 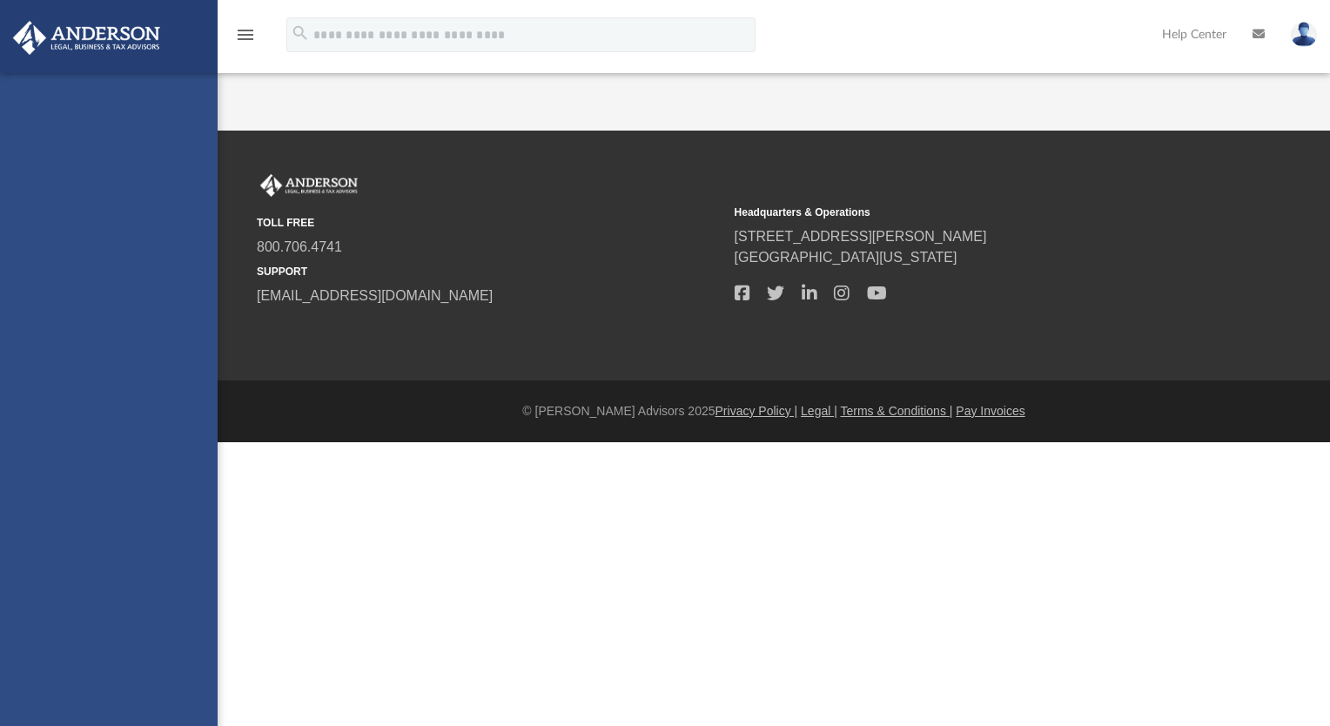 What do you see at coordinates (819, 411) in the screenshot?
I see `a: Legal |` at bounding box center [819, 411].